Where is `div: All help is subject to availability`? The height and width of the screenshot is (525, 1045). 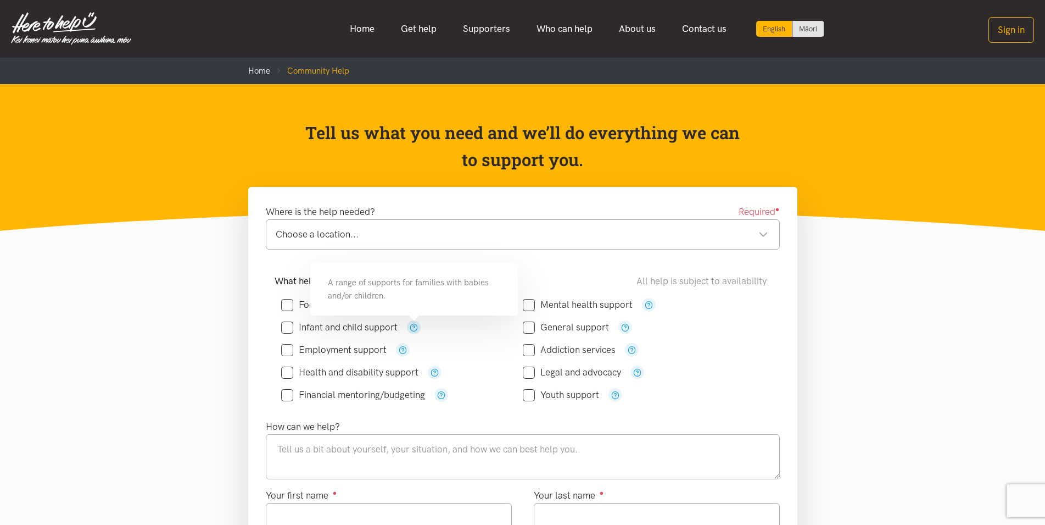 div: All help is subject to availability is located at coordinates (704, 281).